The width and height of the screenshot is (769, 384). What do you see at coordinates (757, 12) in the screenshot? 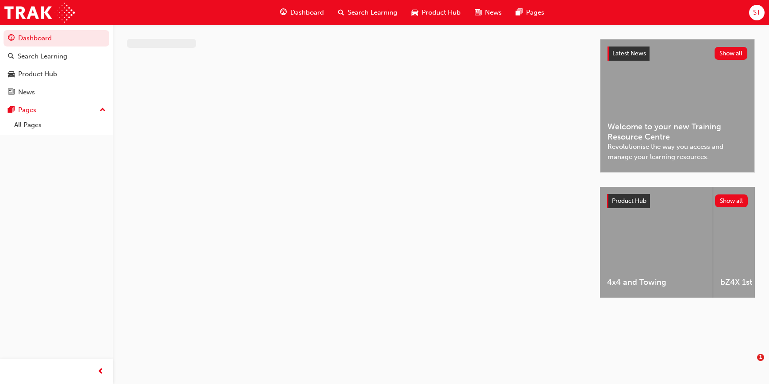
I see `span: ST` at bounding box center [757, 12].